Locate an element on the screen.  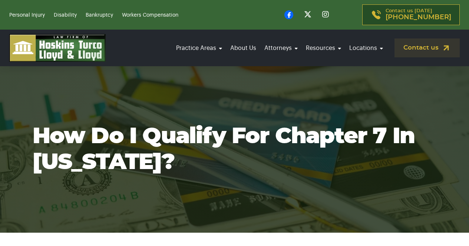
a: Resources is located at coordinates (323, 48).